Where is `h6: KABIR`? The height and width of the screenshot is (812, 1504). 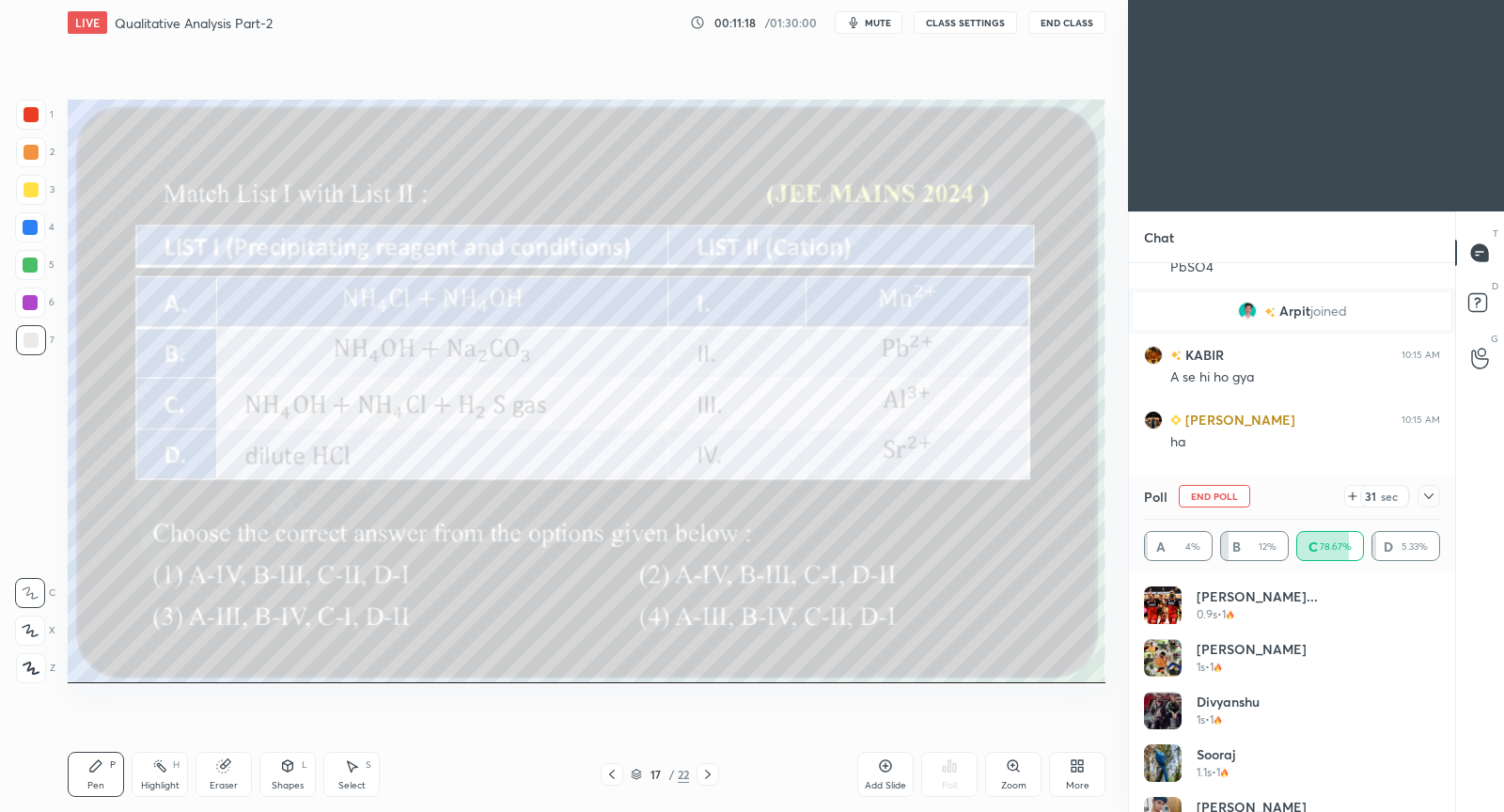
h6: KABIR is located at coordinates (1202, 355).